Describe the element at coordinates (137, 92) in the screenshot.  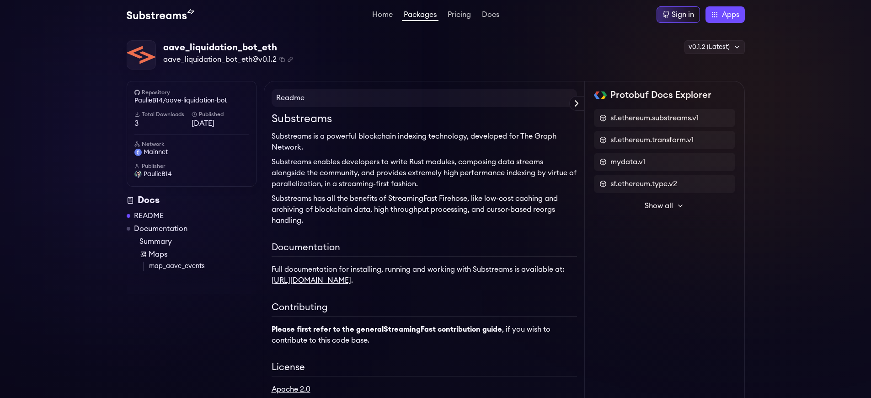
I see `img: github` at that location.